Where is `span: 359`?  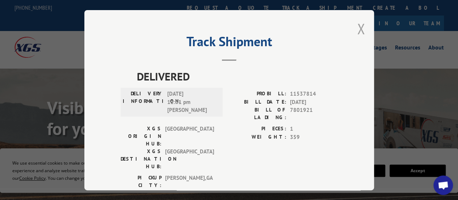 span: 359 is located at coordinates (314, 137).